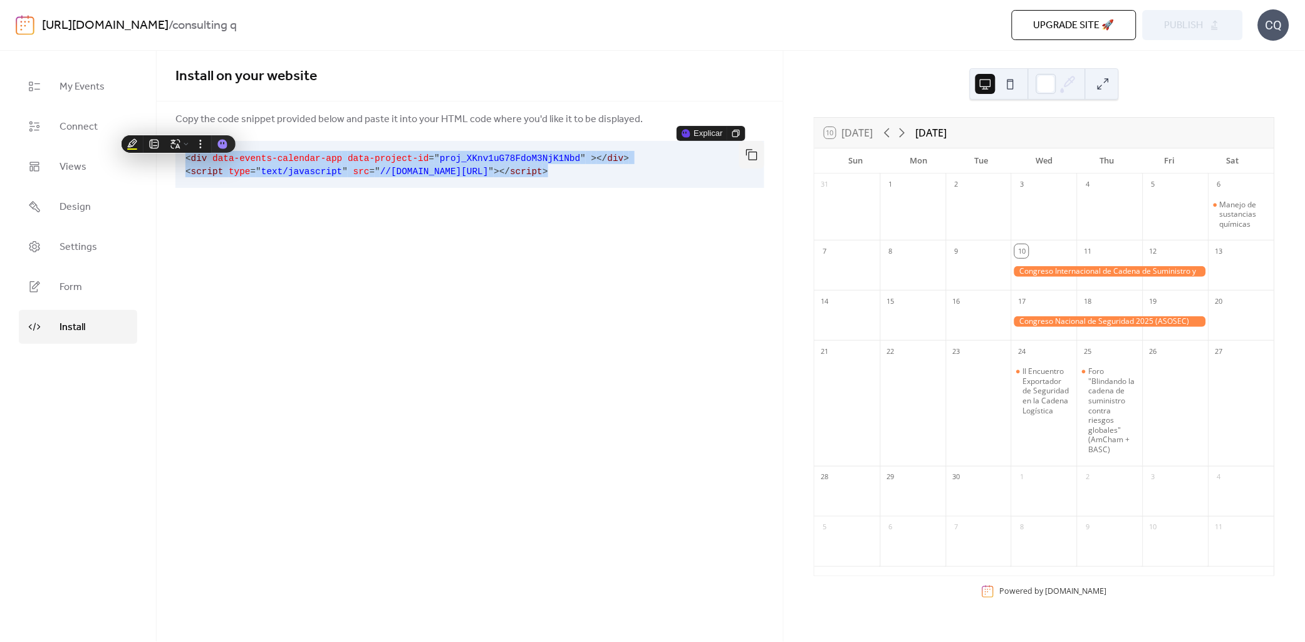  Describe the element at coordinates (1088, 351) in the screenshot. I see `div: 25` at that location.